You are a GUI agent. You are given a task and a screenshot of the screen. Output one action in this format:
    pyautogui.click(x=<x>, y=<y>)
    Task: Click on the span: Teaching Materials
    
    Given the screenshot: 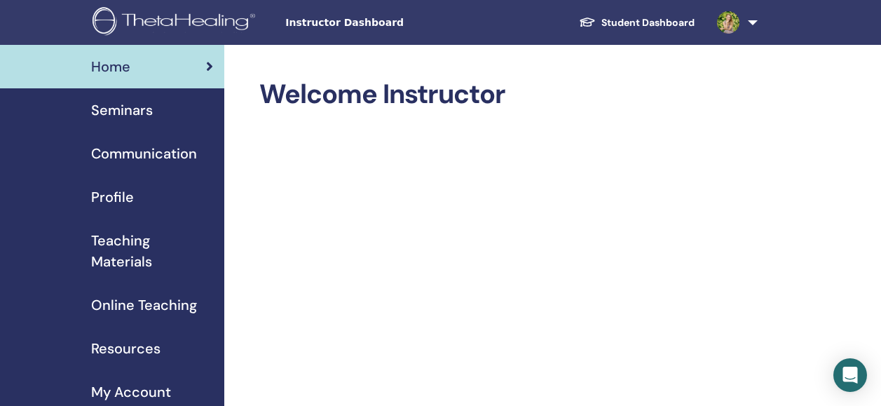 What is the action you would take?
    pyautogui.click(x=152, y=251)
    